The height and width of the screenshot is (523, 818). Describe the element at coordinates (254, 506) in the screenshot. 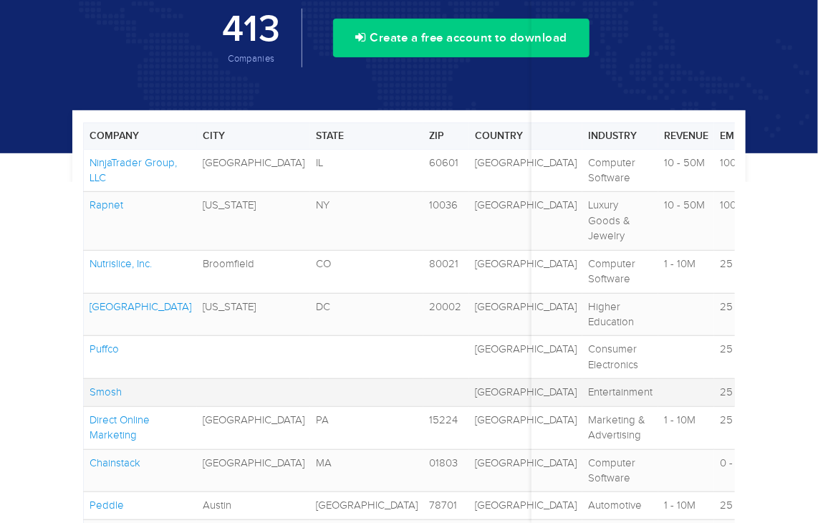

I see `td: Austin` at that location.